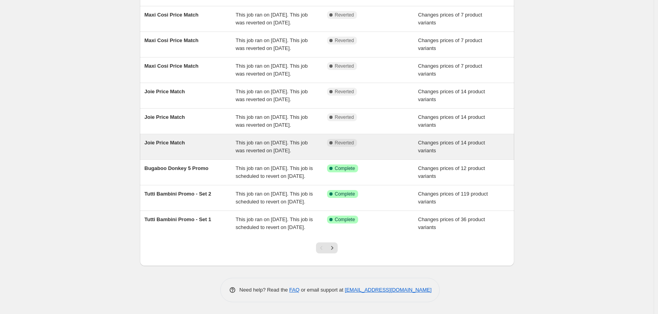 The height and width of the screenshot is (314, 658). I want to click on span: Need help? Read the, so click(264, 290).